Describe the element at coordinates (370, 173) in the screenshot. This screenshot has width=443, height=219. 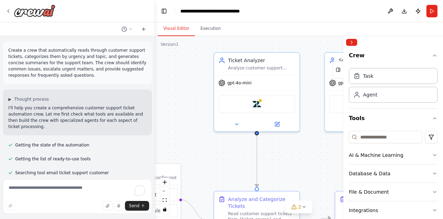
I see `div: Database & Data` at that location.